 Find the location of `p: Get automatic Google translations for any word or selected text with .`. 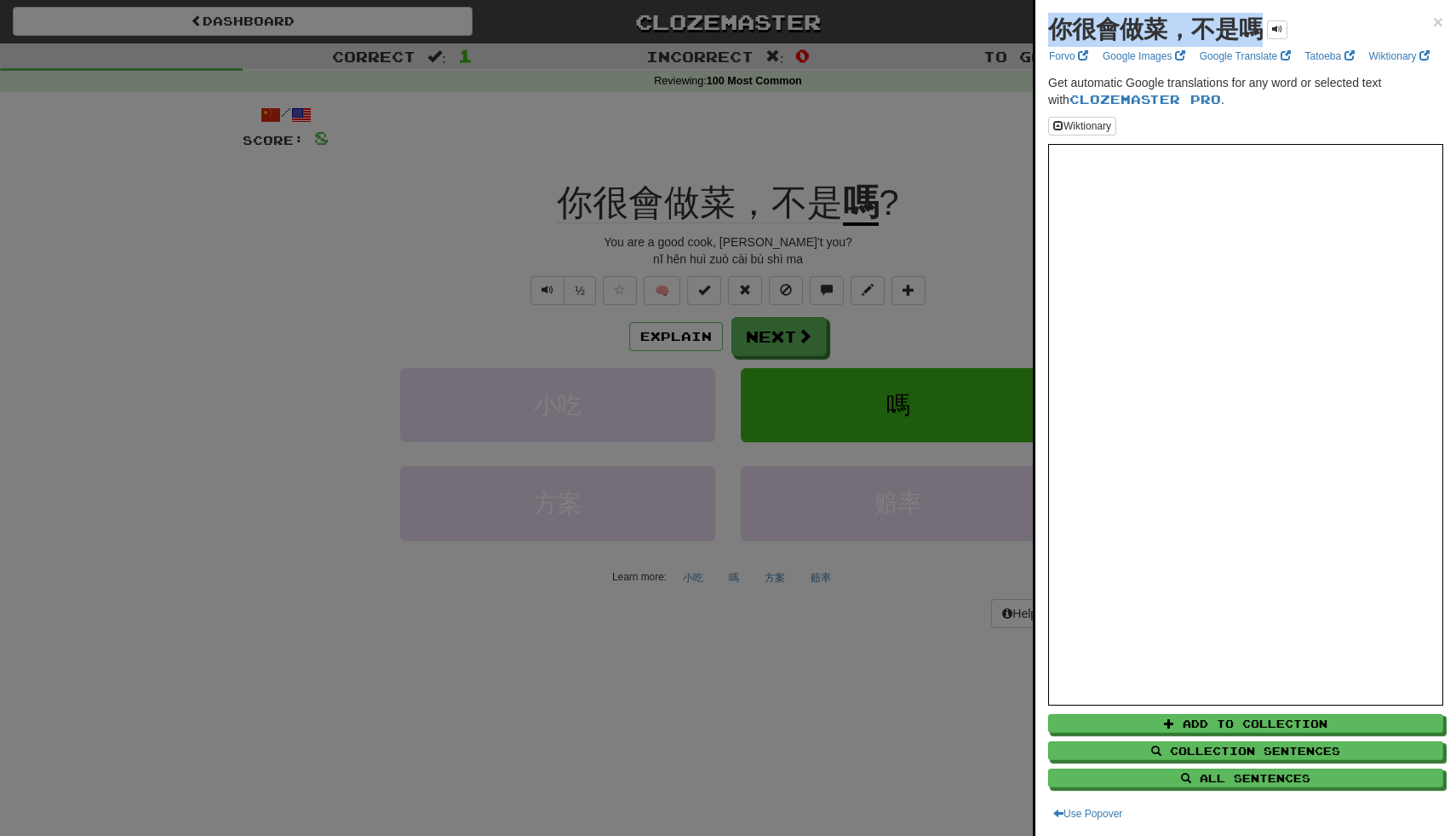

p: Get automatic Google translations for any word or selected text with . is located at coordinates (1246, 91).